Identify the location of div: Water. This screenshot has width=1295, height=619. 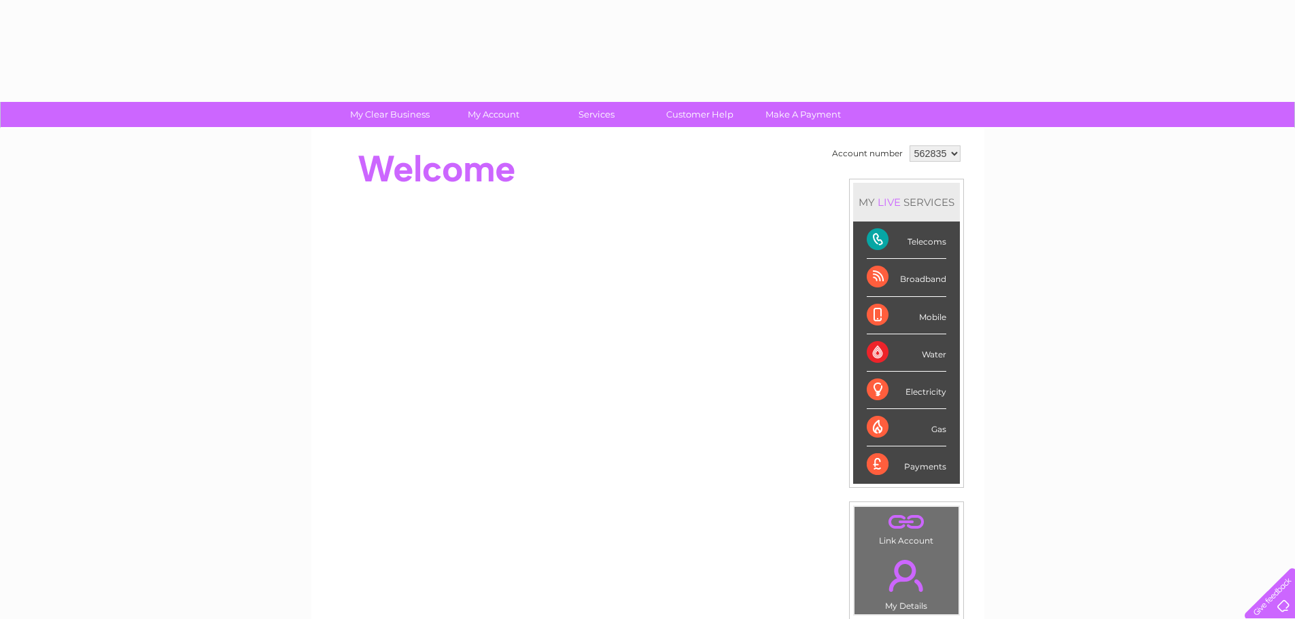
(906, 353).